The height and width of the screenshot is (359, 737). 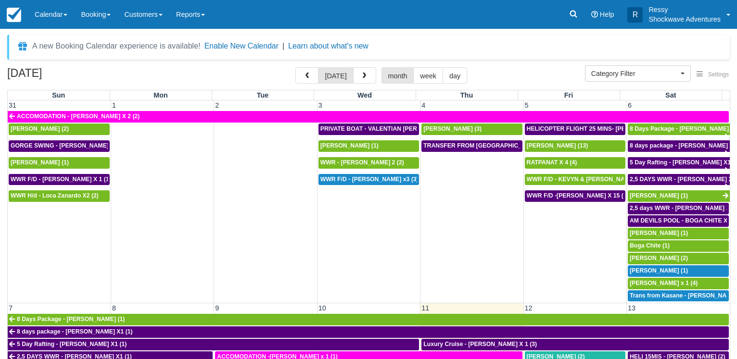 What do you see at coordinates (529, 308) in the screenshot?
I see `span: 12` at bounding box center [529, 308].